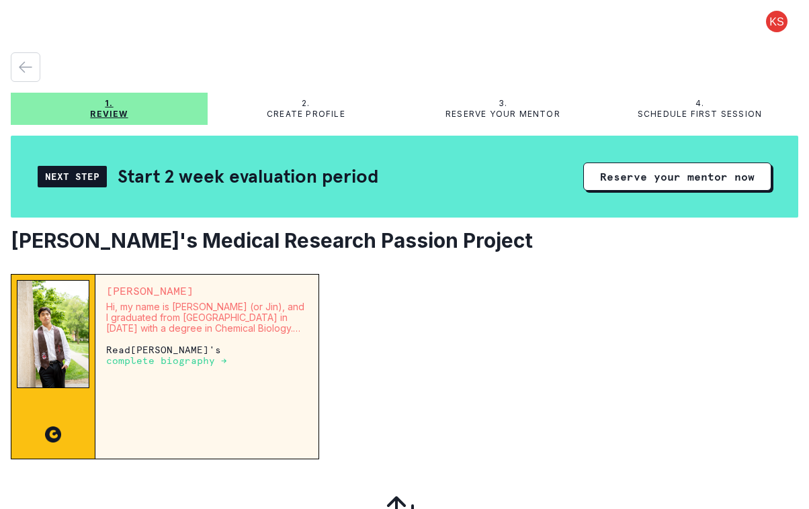  Describe the element at coordinates (248, 176) in the screenshot. I see `h2: Start 2 week evaluation period` at that location.